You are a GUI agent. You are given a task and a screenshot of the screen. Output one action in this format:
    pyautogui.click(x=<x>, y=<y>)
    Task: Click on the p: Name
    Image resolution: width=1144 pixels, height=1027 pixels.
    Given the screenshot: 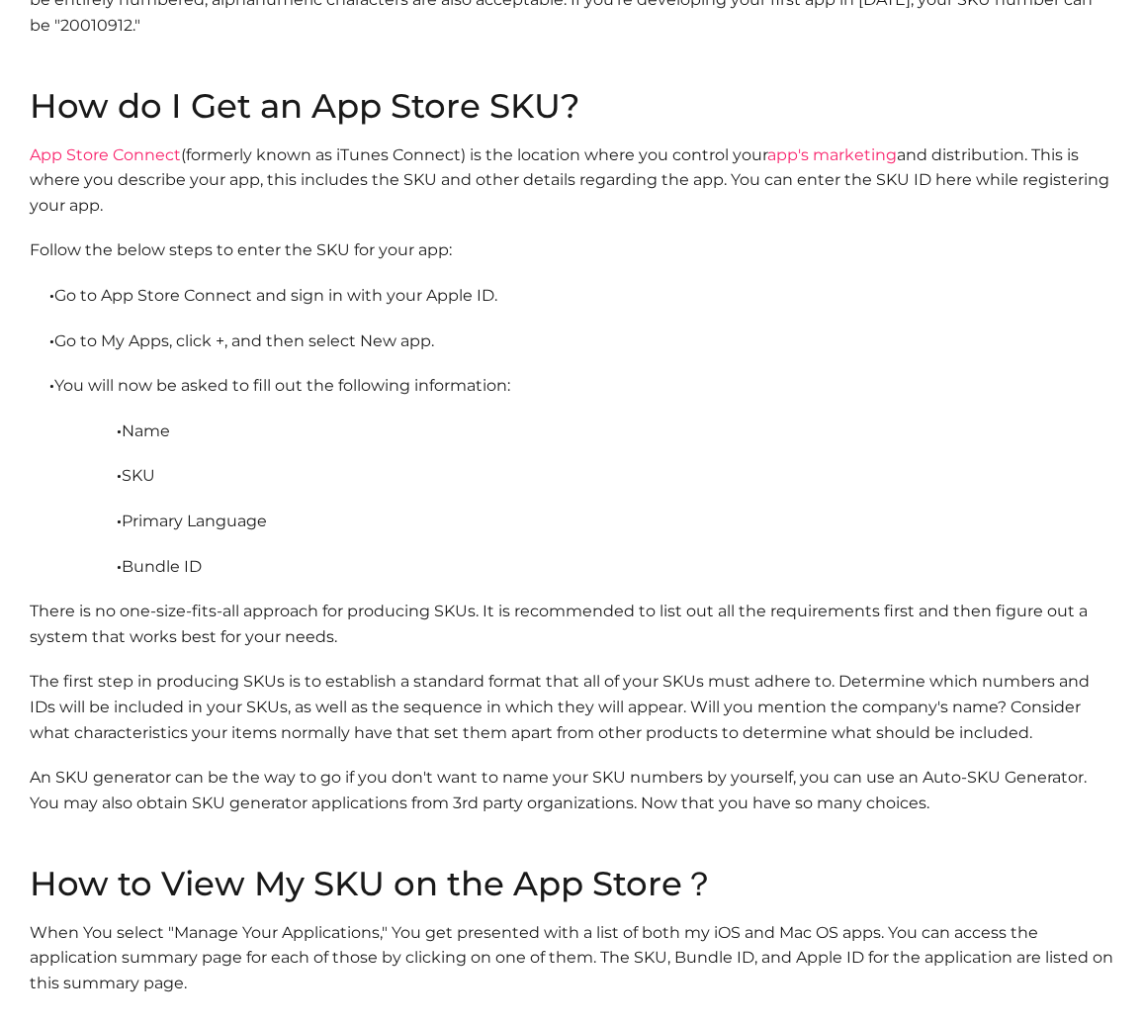 What is the action you would take?
    pyautogui.click(x=572, y=431)
    